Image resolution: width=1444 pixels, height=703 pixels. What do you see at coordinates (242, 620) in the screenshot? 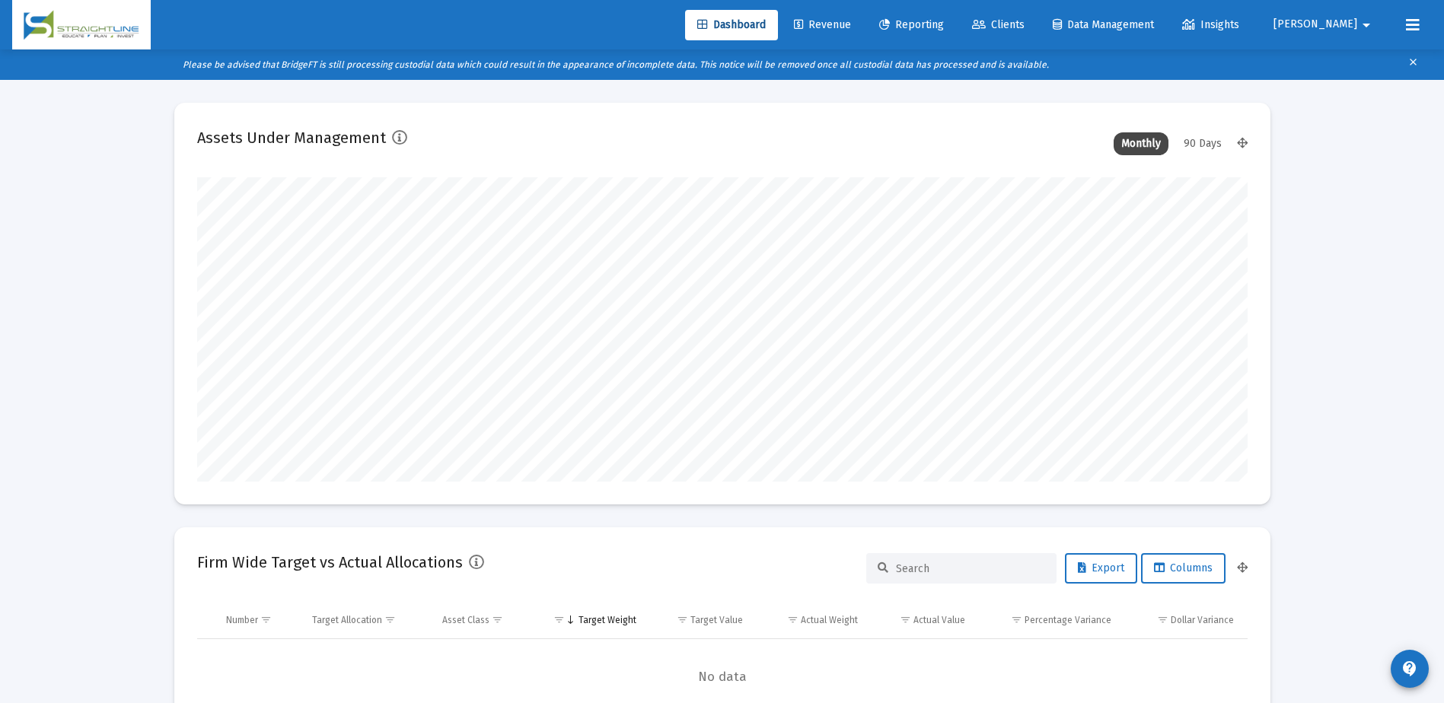
I see `div: Number` at bounding box center [242, 620].